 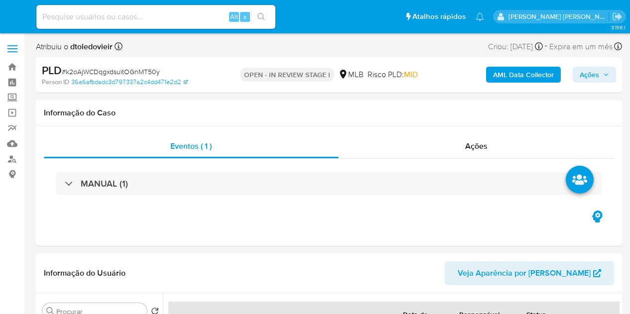 What do you see at coordinates (287, 75) in the screenshot?
I see `p: OPEN - IN REVIEW STAGE I` at bounding box center [287, 75].